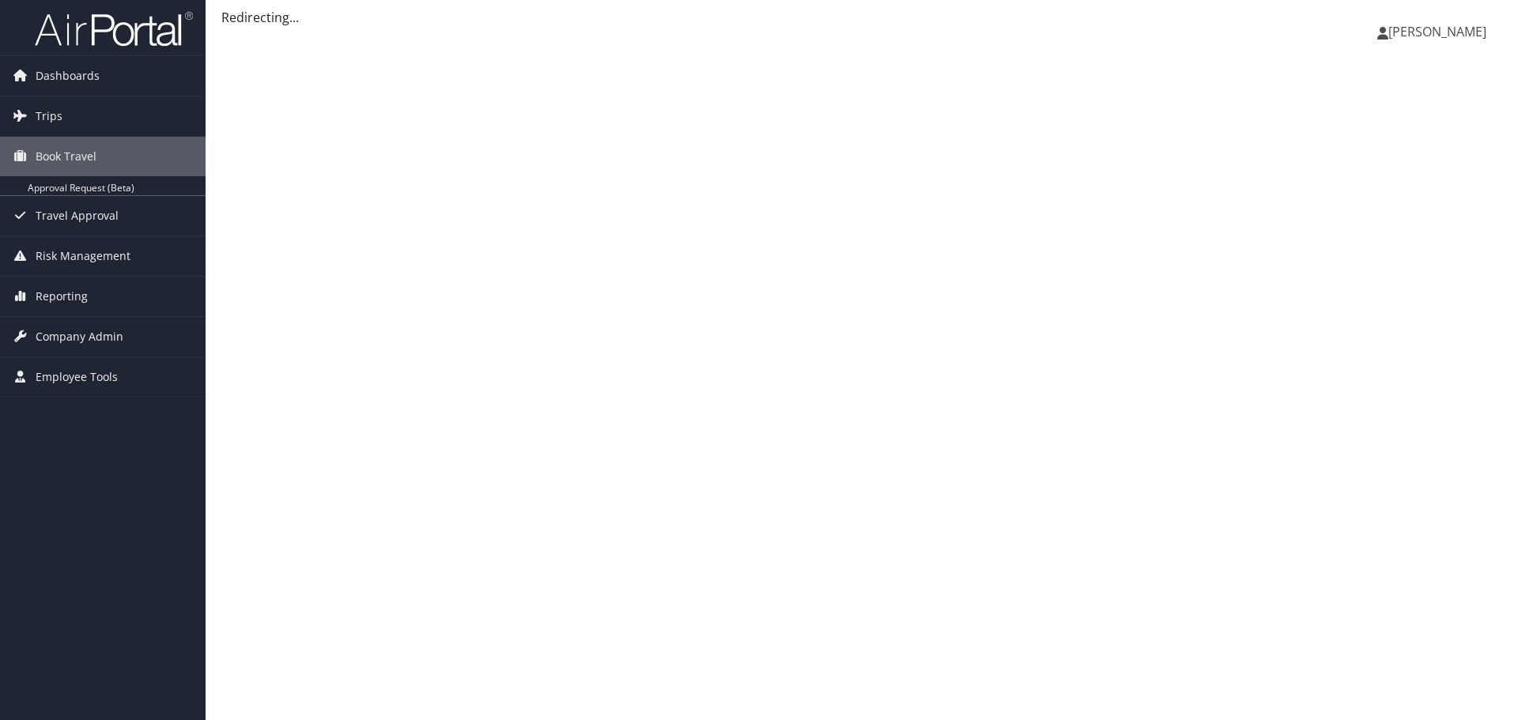 The image size is (1518, 720). What do you see at coordinates (79, 337) in the screenshot?
I see `span: Company Admin` at bounding box center [79, 337].